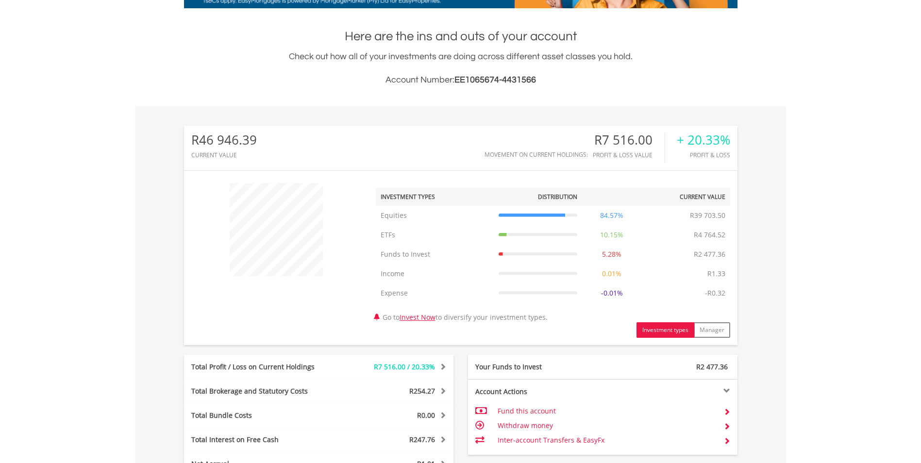  Describe the element at coordinates (434, 216) in the screenshot. I see `td: Equities` at that location.